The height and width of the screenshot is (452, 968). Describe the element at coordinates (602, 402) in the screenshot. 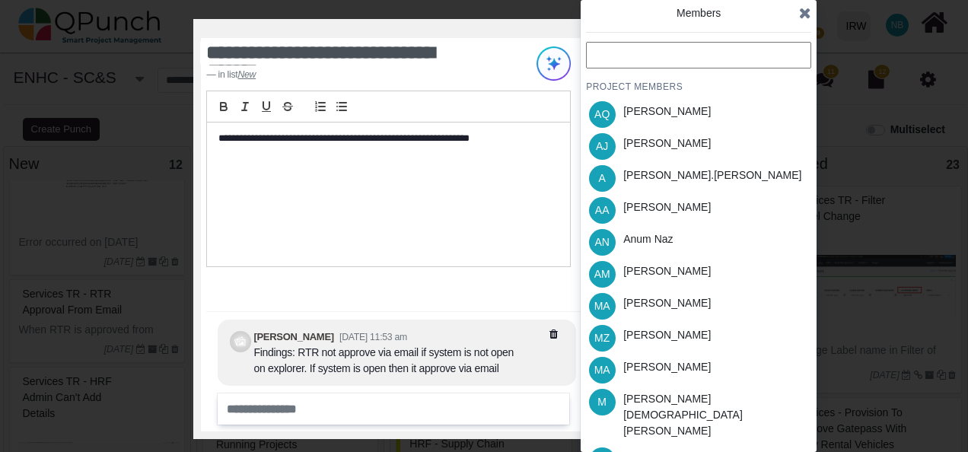

I see `span: Muhammad.shoaib` at that location.